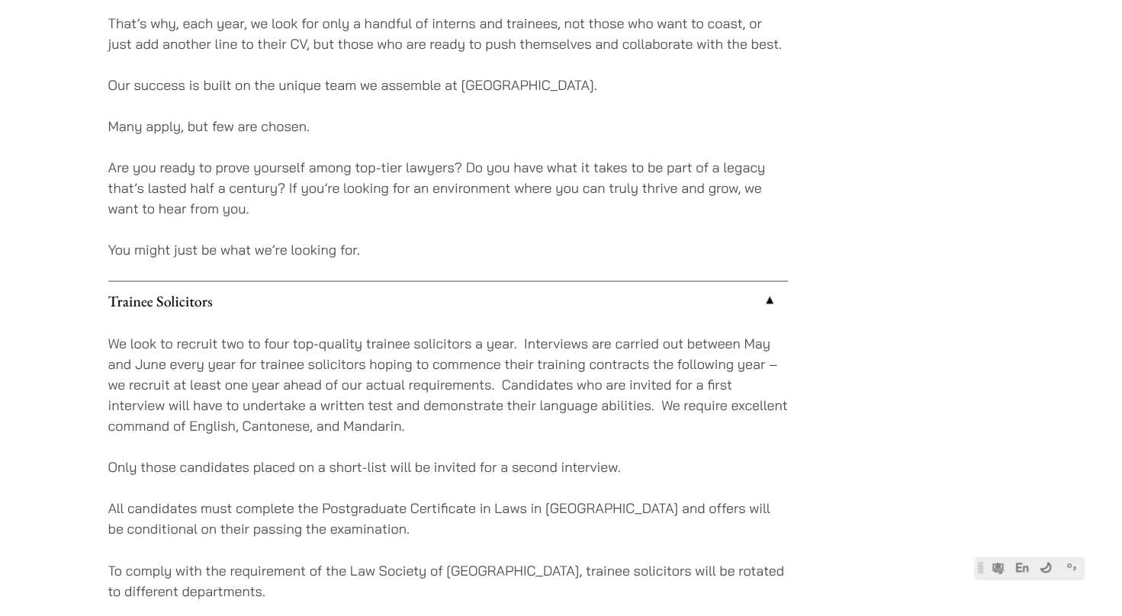 This screenshot has width=1122, height=616. What do you see at coordinates (448, 301) in the screenshot?
I see `a: Trainee Solicitors` at bounding box center [448, 301].